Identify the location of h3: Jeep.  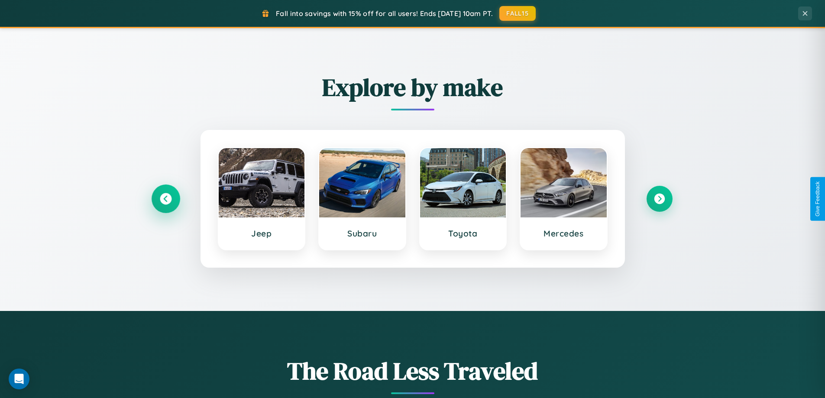
(262, 234).